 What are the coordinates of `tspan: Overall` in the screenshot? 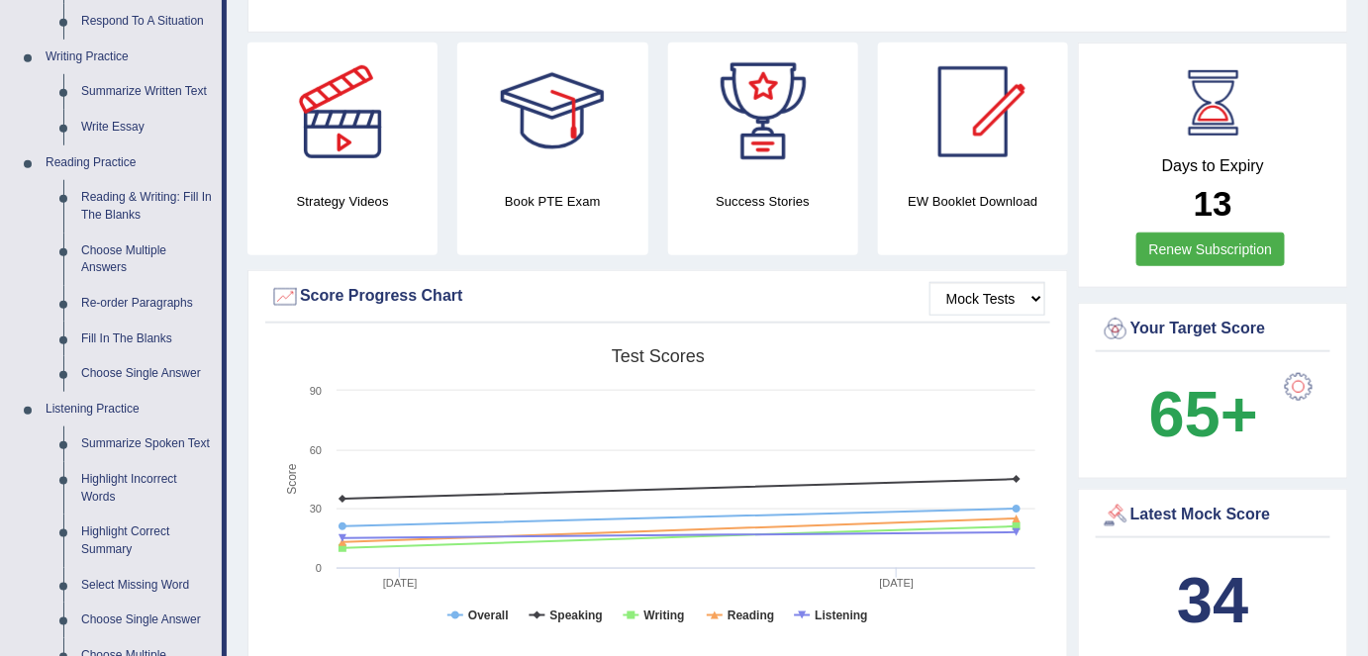 It's located at (488, 616).